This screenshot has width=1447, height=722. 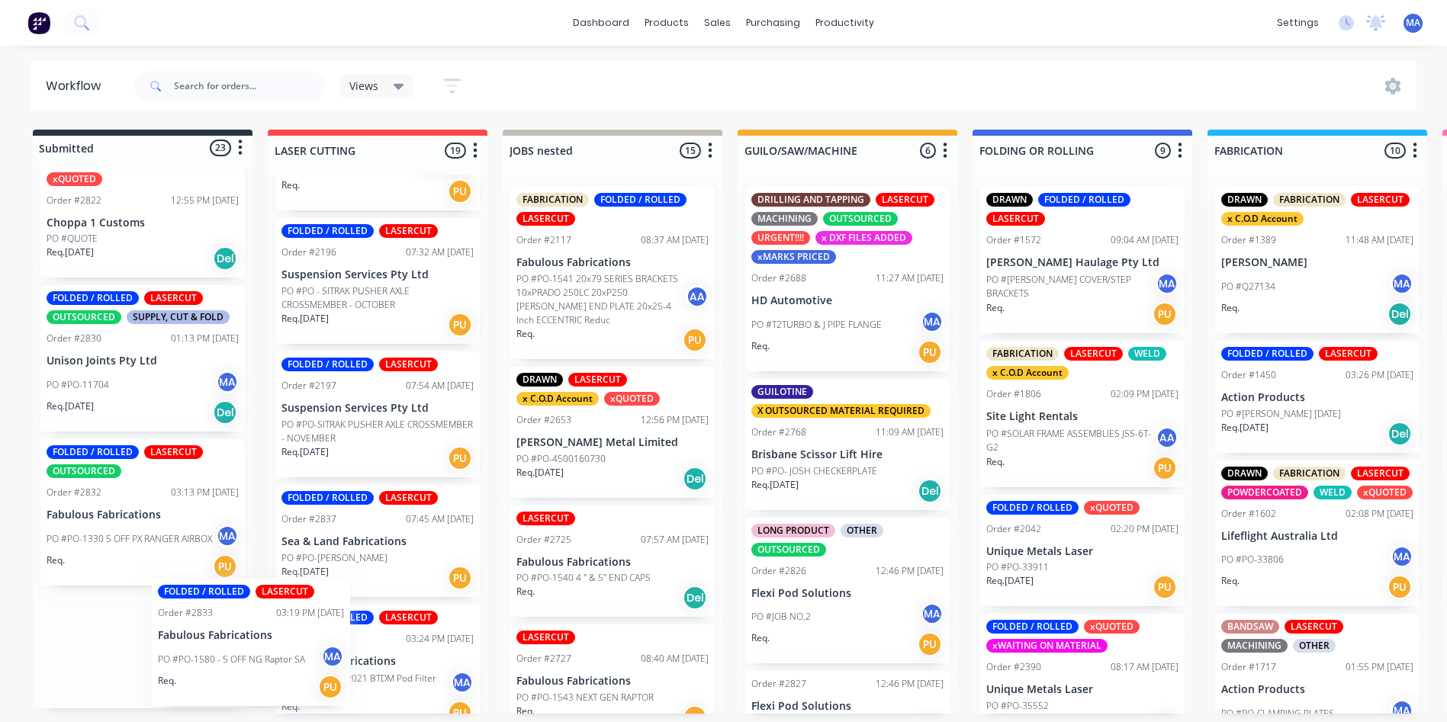 What do you see at coordinates (249, 86) in the screenshot?
I see `input: Search for orders...` at bounding box center [249, 86].